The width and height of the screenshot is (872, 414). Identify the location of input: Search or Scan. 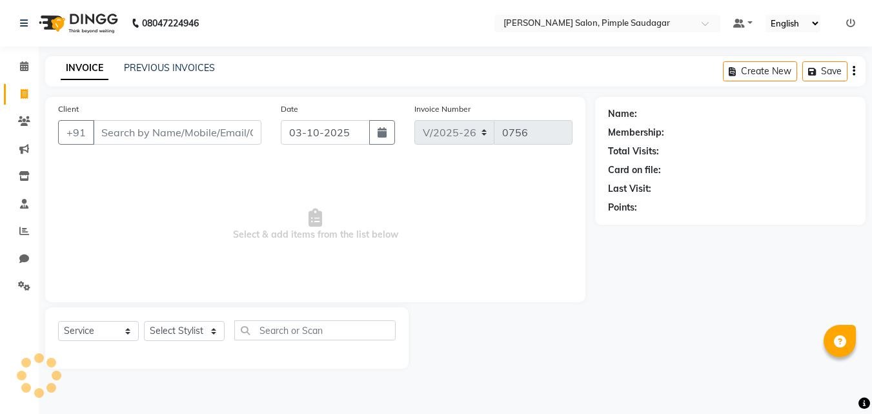
(315, 330).